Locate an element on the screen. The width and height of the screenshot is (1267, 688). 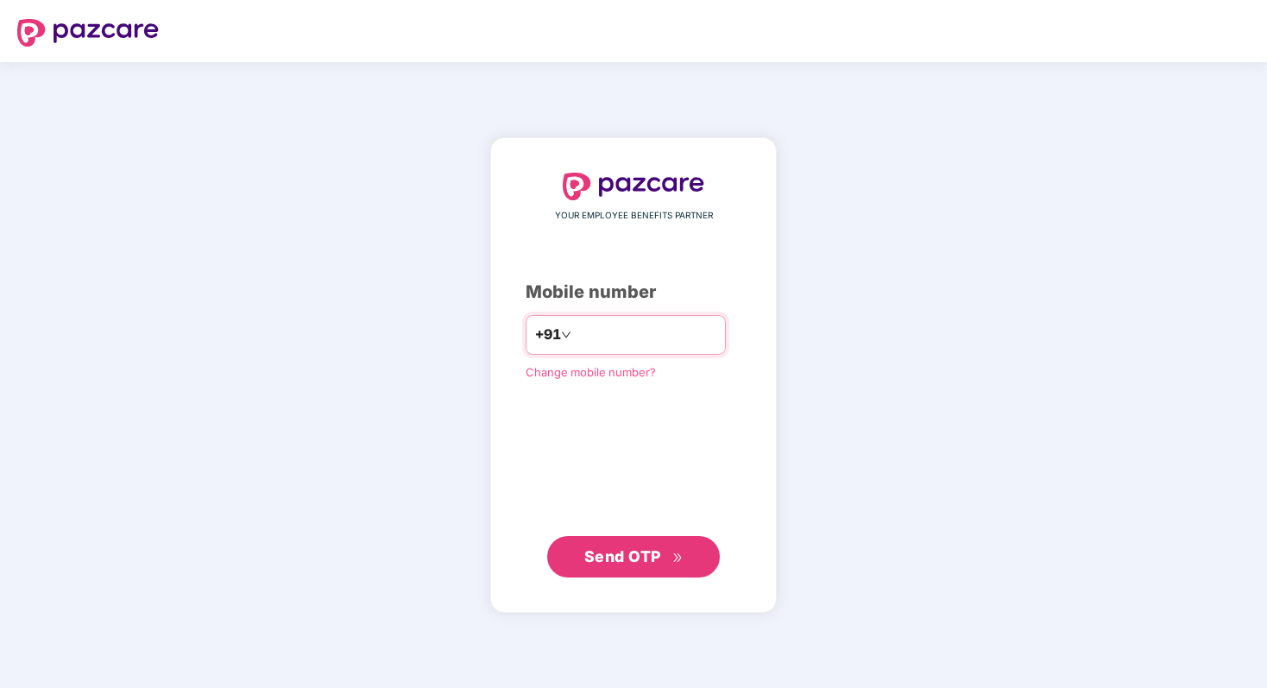
div: Mobile number is located at coordinates (633, 292).